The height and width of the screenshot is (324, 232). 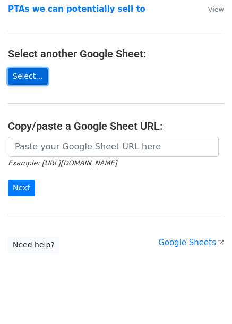 What do you see at coordinates (113, 147) in the screenshot?
I see `input: Paste your Google Sheet URL here` at bounding box center [113, 147].